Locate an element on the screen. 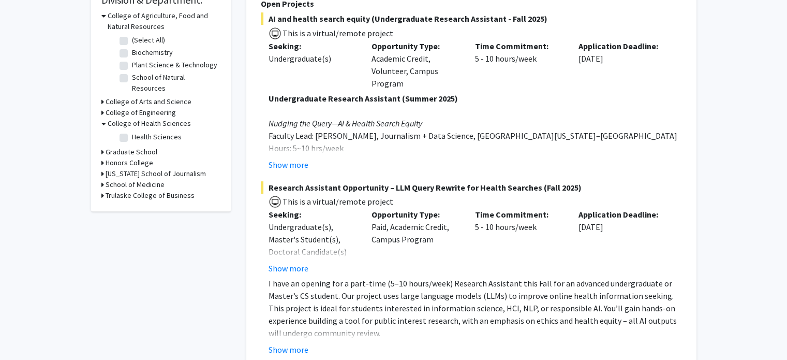  label: School of Natural Resources is located at coordinates (175, 83).